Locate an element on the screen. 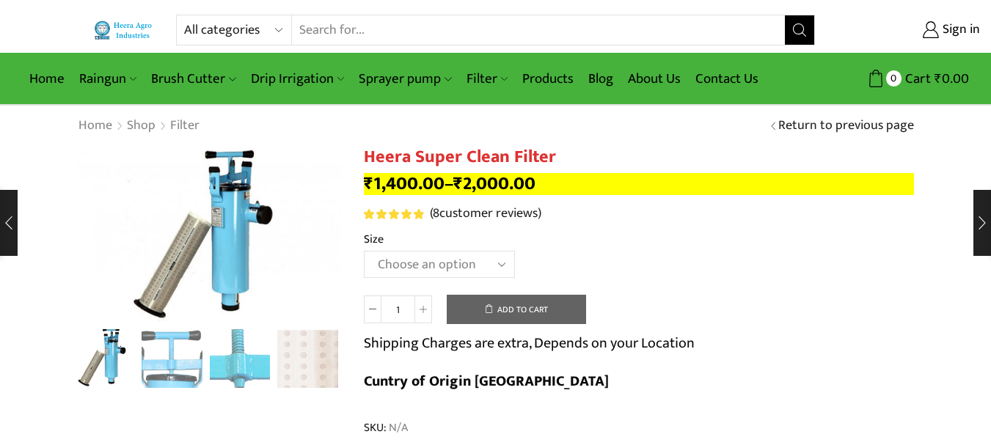  a: Drip Irrigation is located at coordinates (297, 78).